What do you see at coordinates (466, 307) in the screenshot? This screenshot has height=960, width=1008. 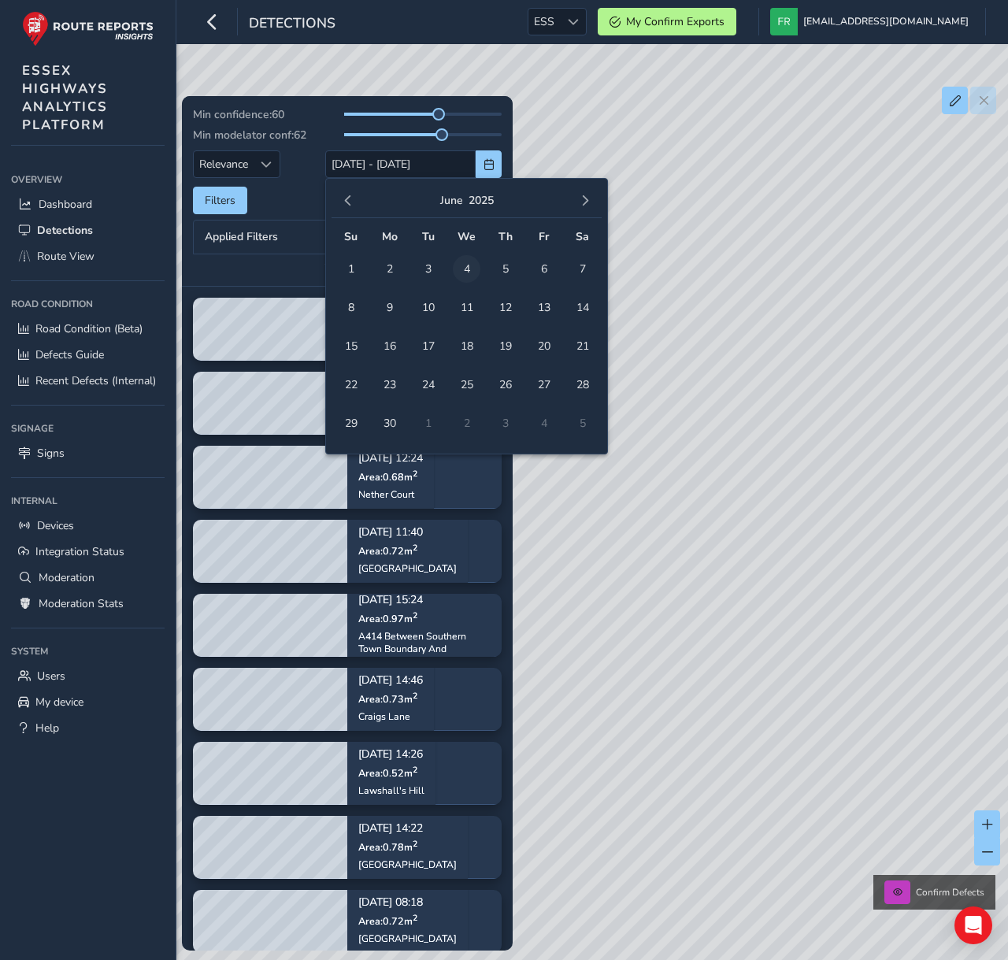 I see `span: 11` at bounding box center [466, 307].